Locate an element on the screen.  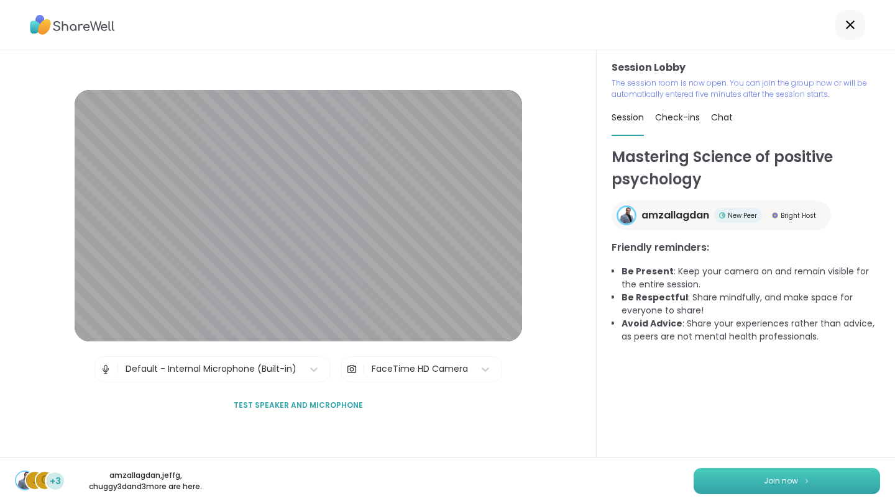
b: Avoid Advice is located at coordinates (652, 324).